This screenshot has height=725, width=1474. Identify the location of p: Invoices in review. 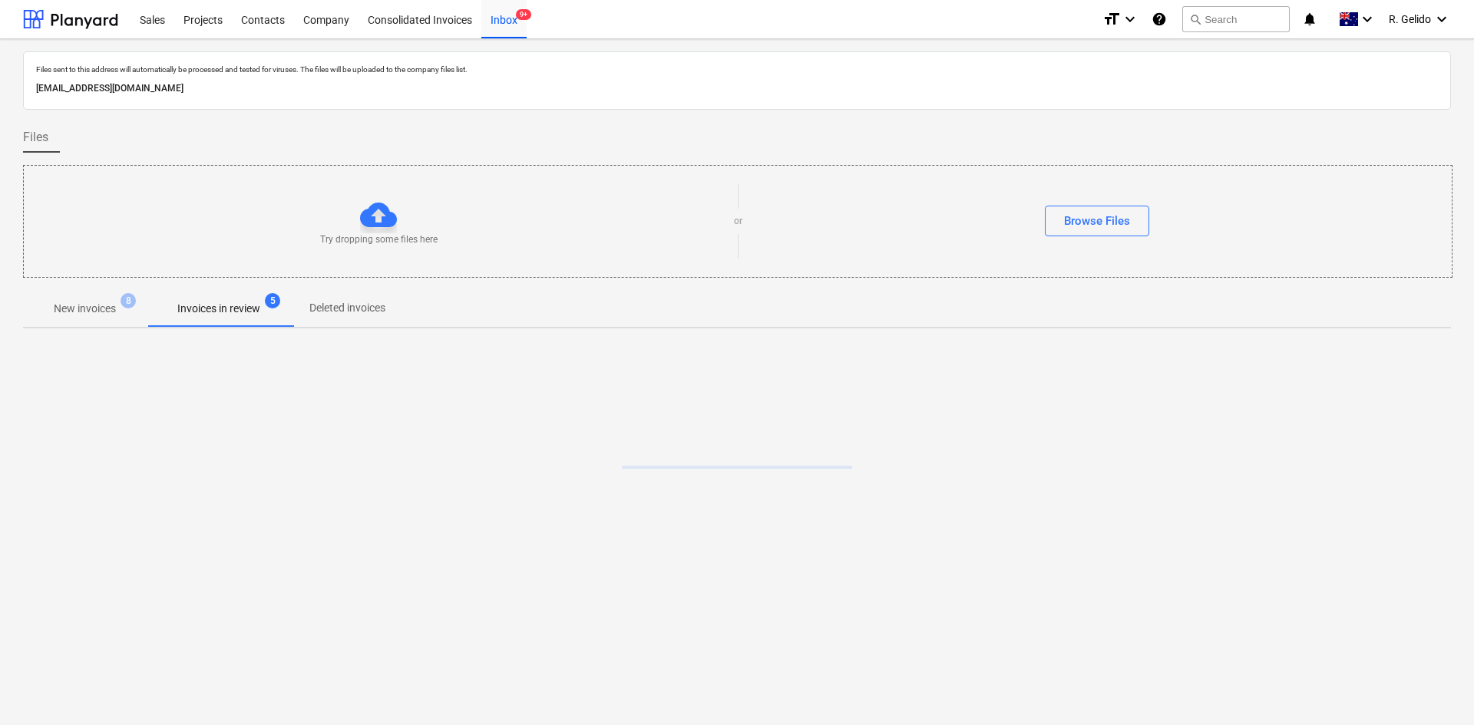
(219, 309).